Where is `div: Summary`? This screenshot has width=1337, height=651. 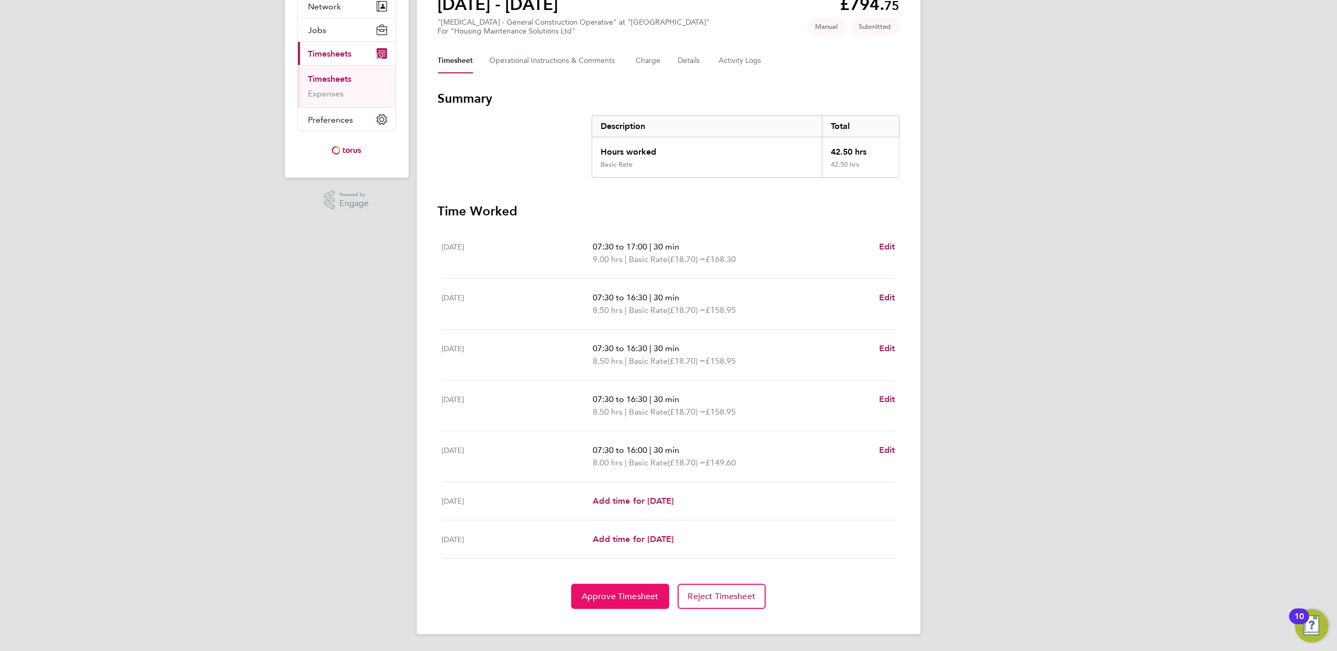 div: Summary is located at coordinates (745, 146).